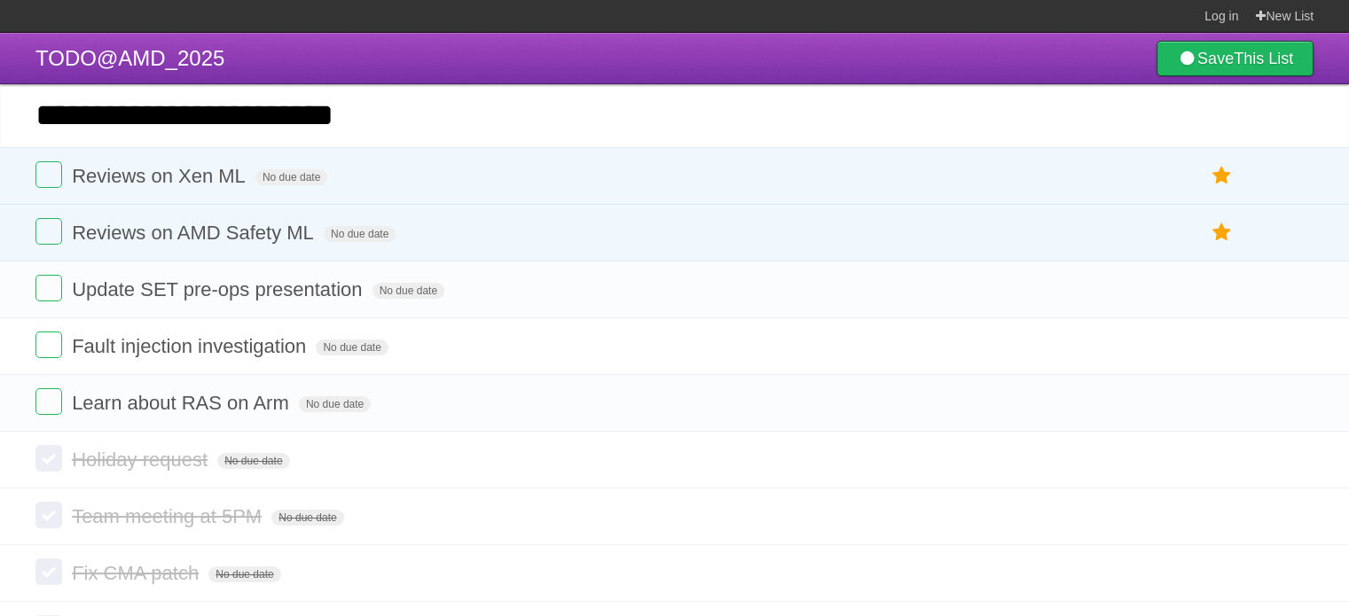  Describe the element at coordinates (1263, 59) in the screenshot. I see `b: This List` at that location.